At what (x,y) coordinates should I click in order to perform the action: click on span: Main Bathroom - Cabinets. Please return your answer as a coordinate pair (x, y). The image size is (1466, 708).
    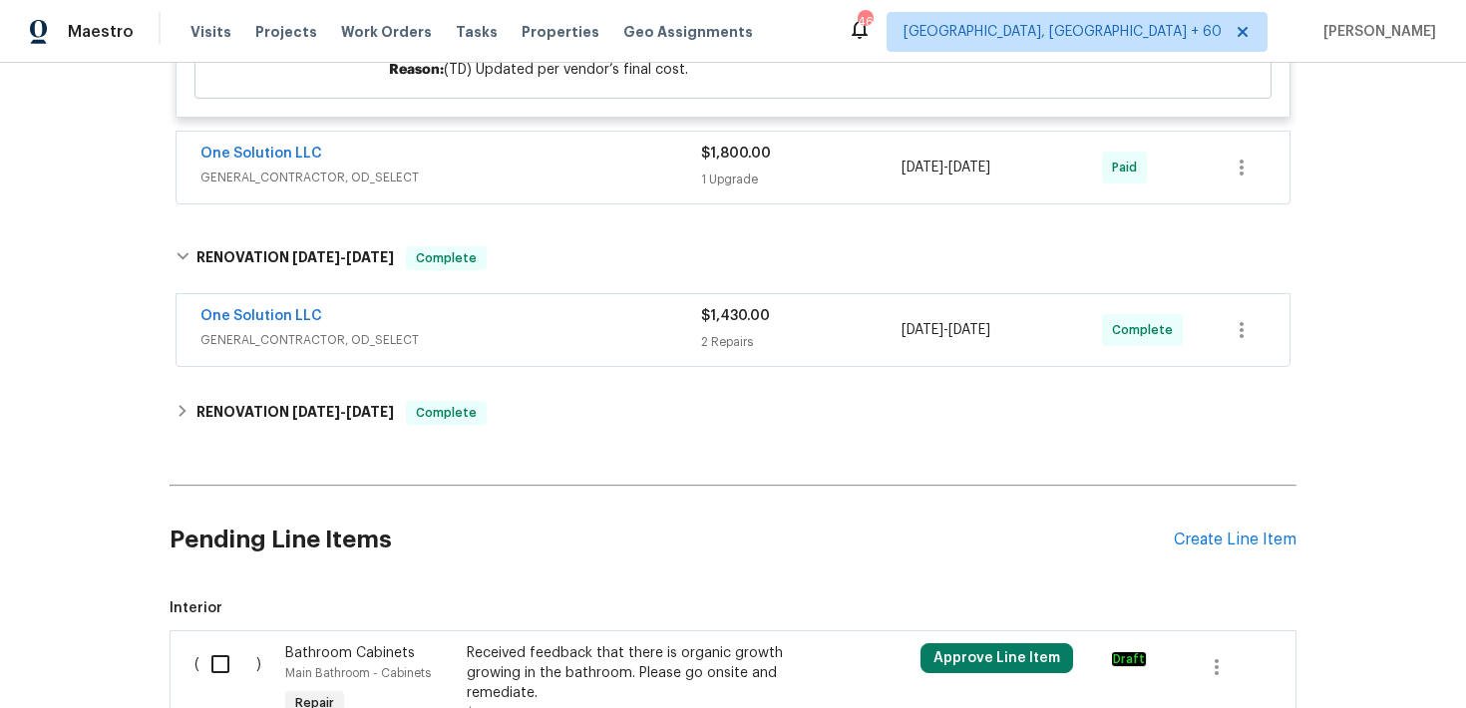
    Looking at the image, I should click on (358, 673).